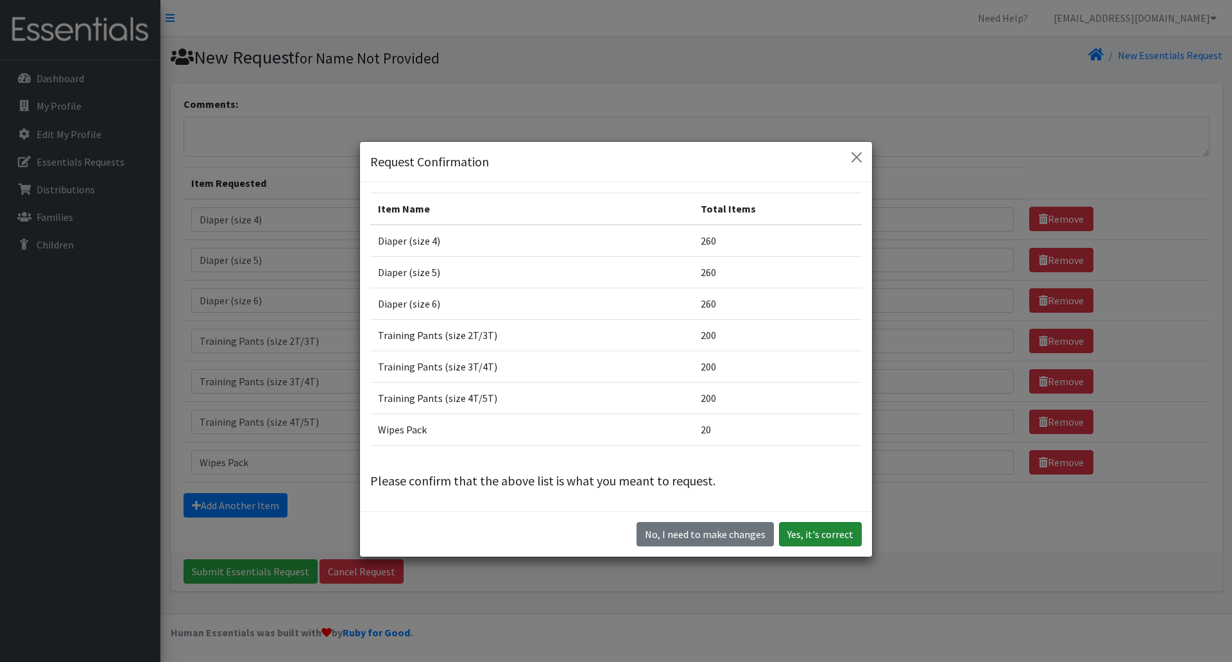  I want to click on td: Diaper (size 6), so click(531, 303).